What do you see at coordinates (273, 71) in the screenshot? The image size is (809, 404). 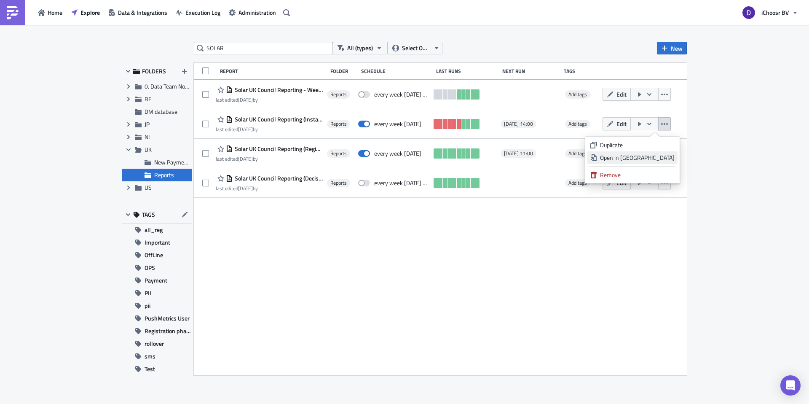 I see `div: Report` at bounding box center [273, 71].